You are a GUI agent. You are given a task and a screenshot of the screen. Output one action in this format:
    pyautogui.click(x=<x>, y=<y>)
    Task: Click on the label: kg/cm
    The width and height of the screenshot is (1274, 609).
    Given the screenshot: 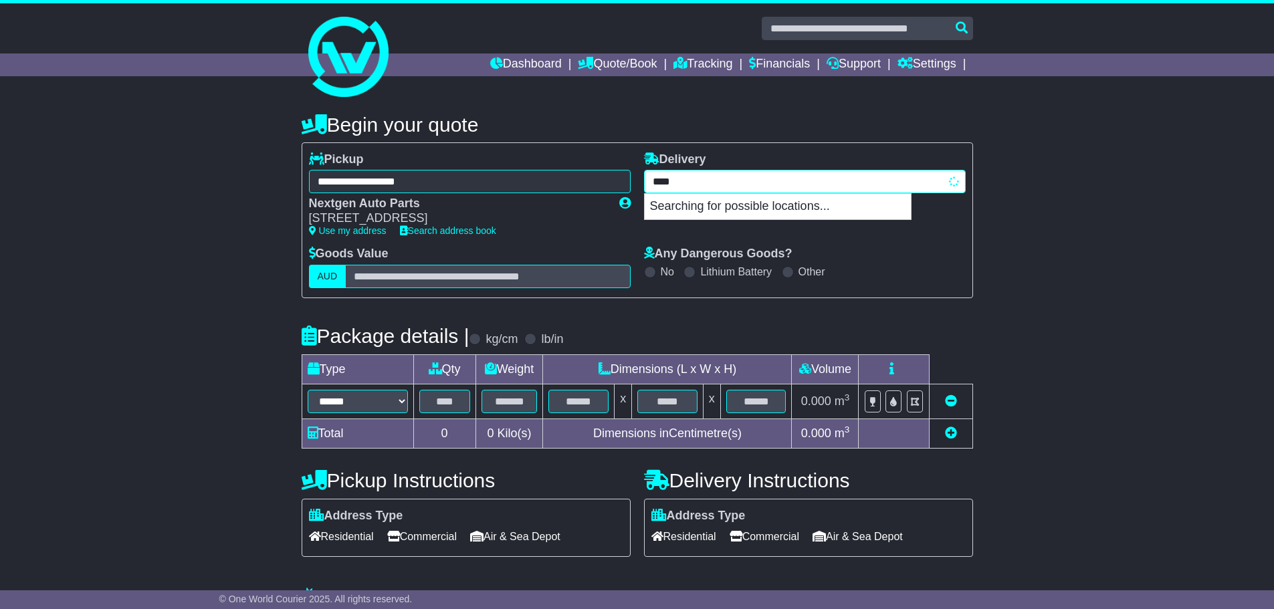 What is the action you would take?
    pyautogui.click(x=502, y=340)
    